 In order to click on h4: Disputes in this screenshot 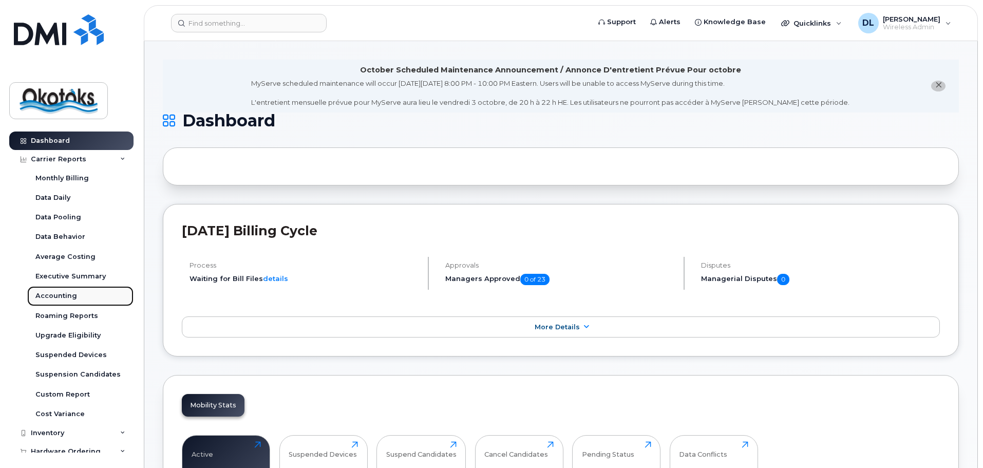, I will do `click(820, 265)`.